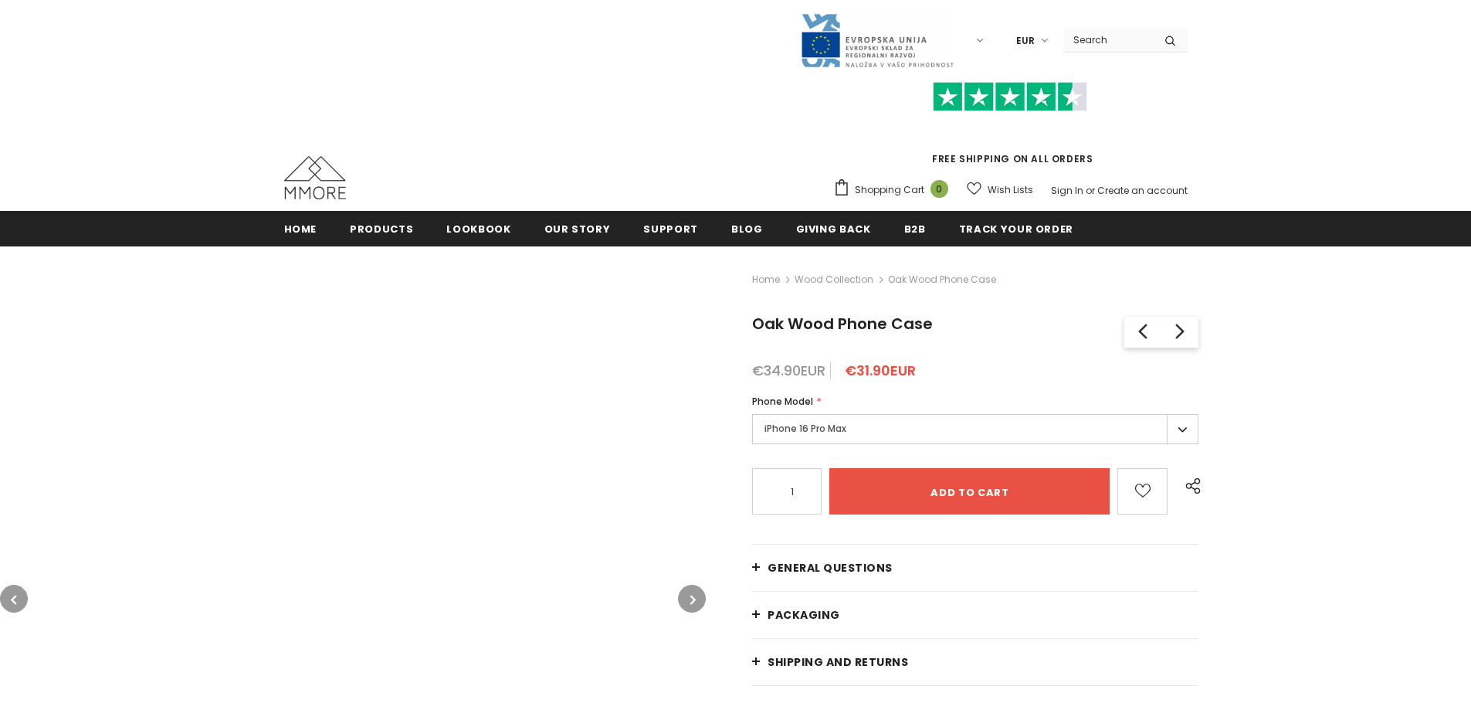  I want to click on span: or, so click(1091, 190).